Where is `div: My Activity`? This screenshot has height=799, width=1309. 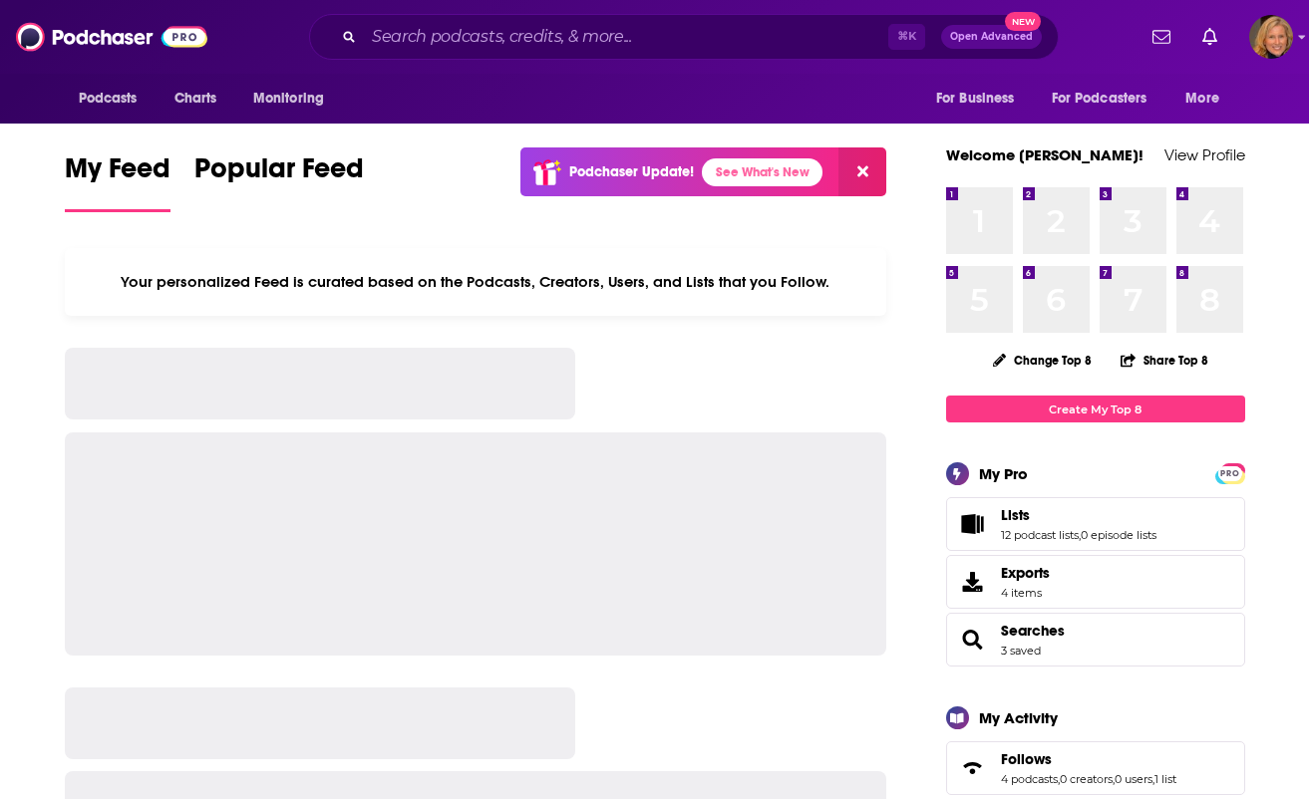
div: My Activity is located at coordinates (1018, 718).